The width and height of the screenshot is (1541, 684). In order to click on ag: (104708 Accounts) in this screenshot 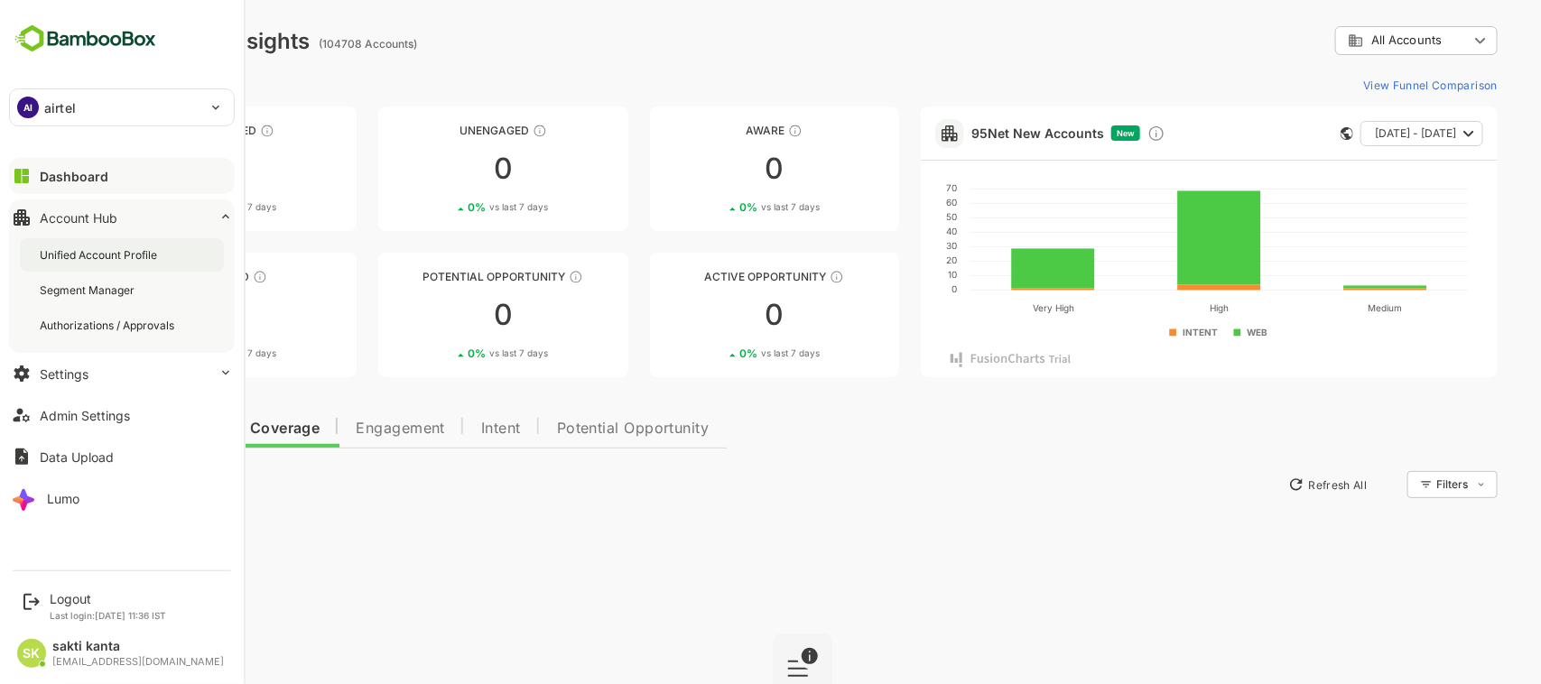, I will do `click(307, 43)`.